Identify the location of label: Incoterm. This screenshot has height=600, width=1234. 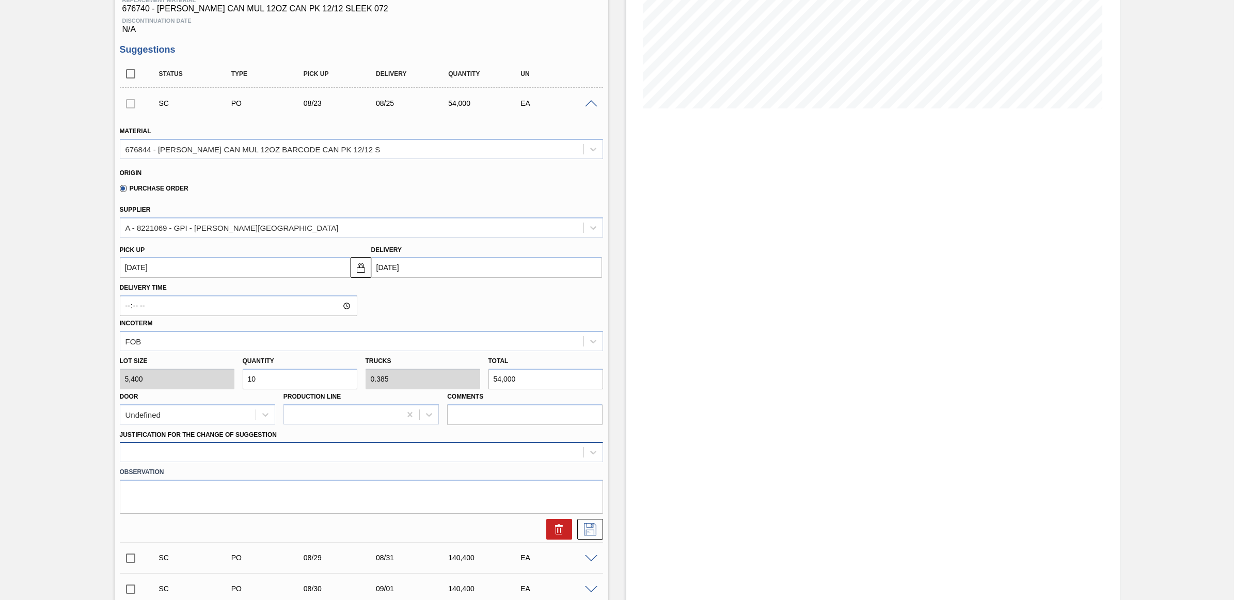
(136, 323).